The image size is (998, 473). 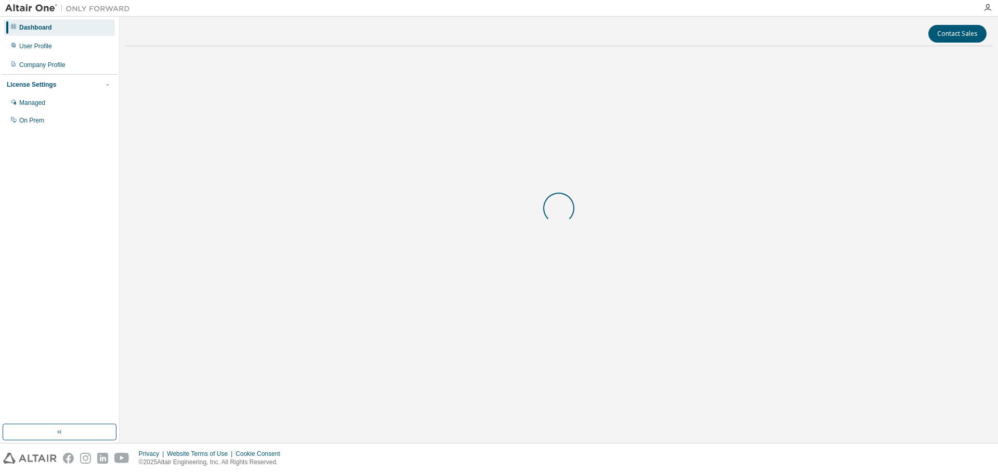 What do you see at coordinates (212, 462) in the screenshot?
I see `p: © 2025 Altair Engineering, Inc. All Rights Reserved.` at bounding box center [212, 462].